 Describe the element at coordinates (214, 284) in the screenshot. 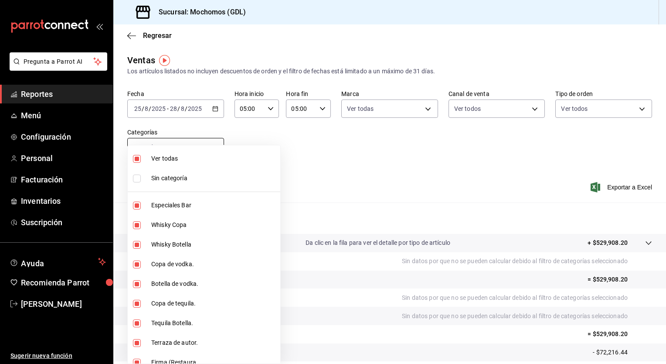

I see `span: Botella de vodka.` at that location.